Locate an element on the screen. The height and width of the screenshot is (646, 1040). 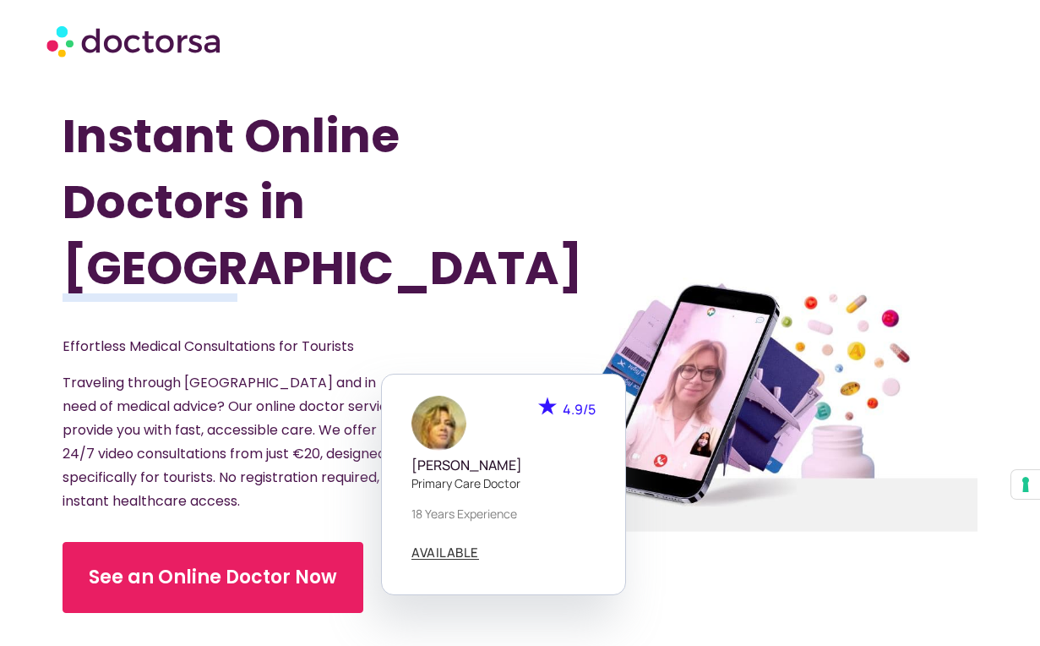
span: See an Online Doctor Now is located at coordinates (213, 577).